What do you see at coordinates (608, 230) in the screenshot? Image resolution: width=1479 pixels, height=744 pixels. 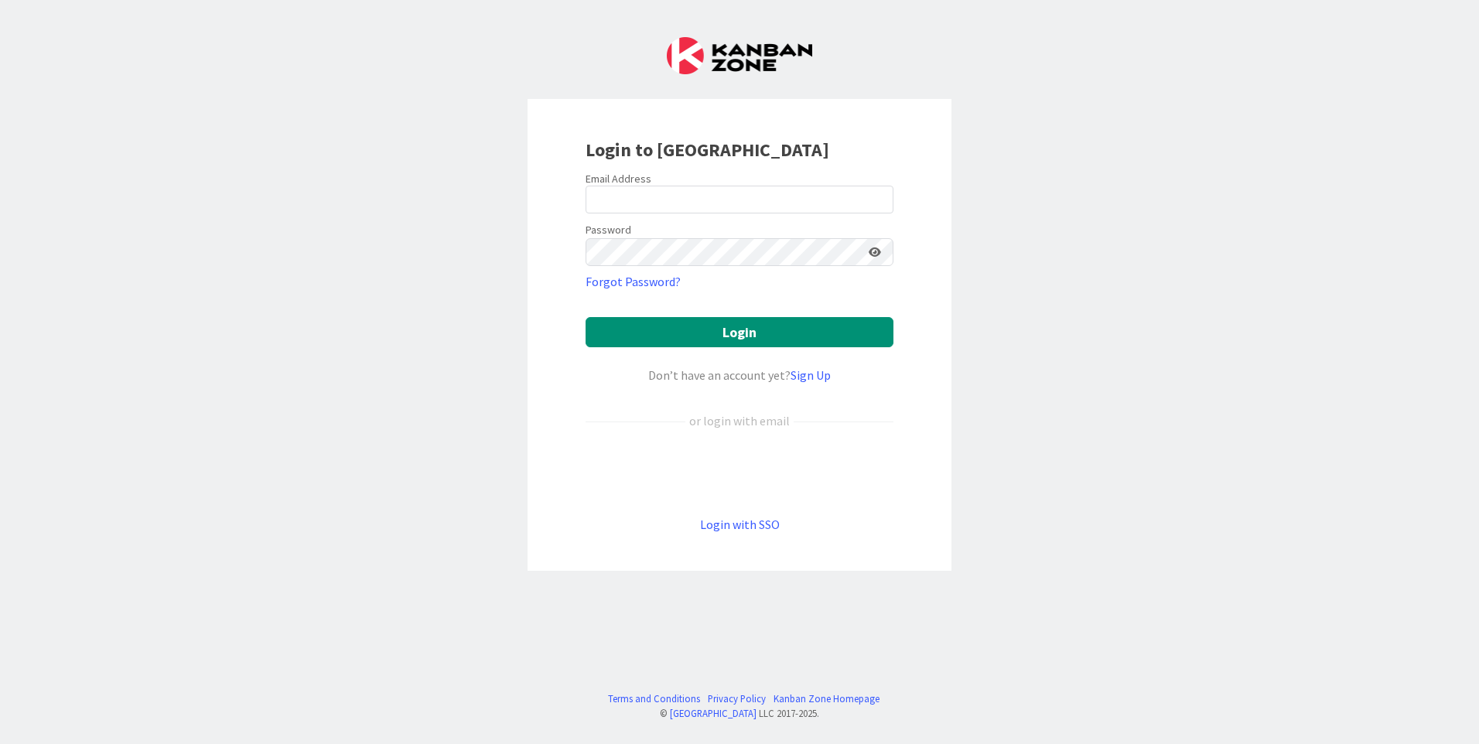 I see `label: Password` at bounding box center [608, 230].